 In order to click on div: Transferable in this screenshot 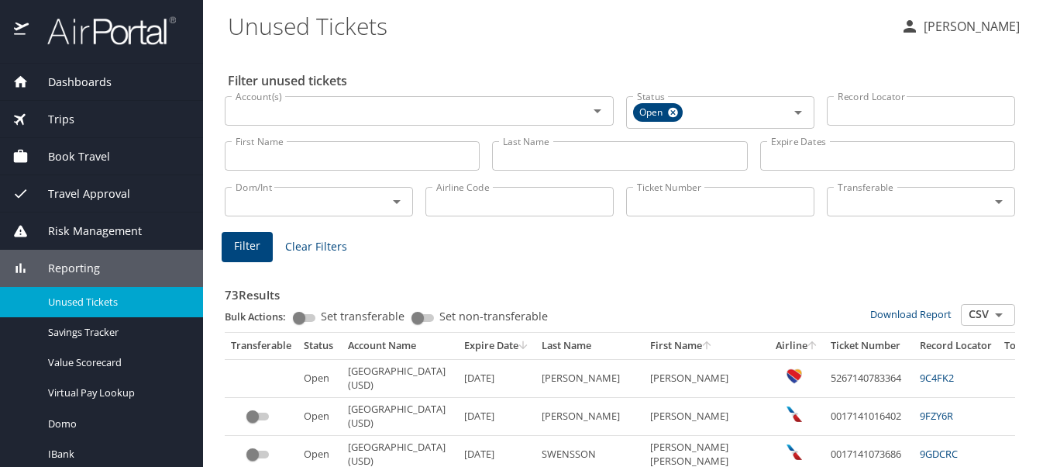, I will do `click(261, 346)`.